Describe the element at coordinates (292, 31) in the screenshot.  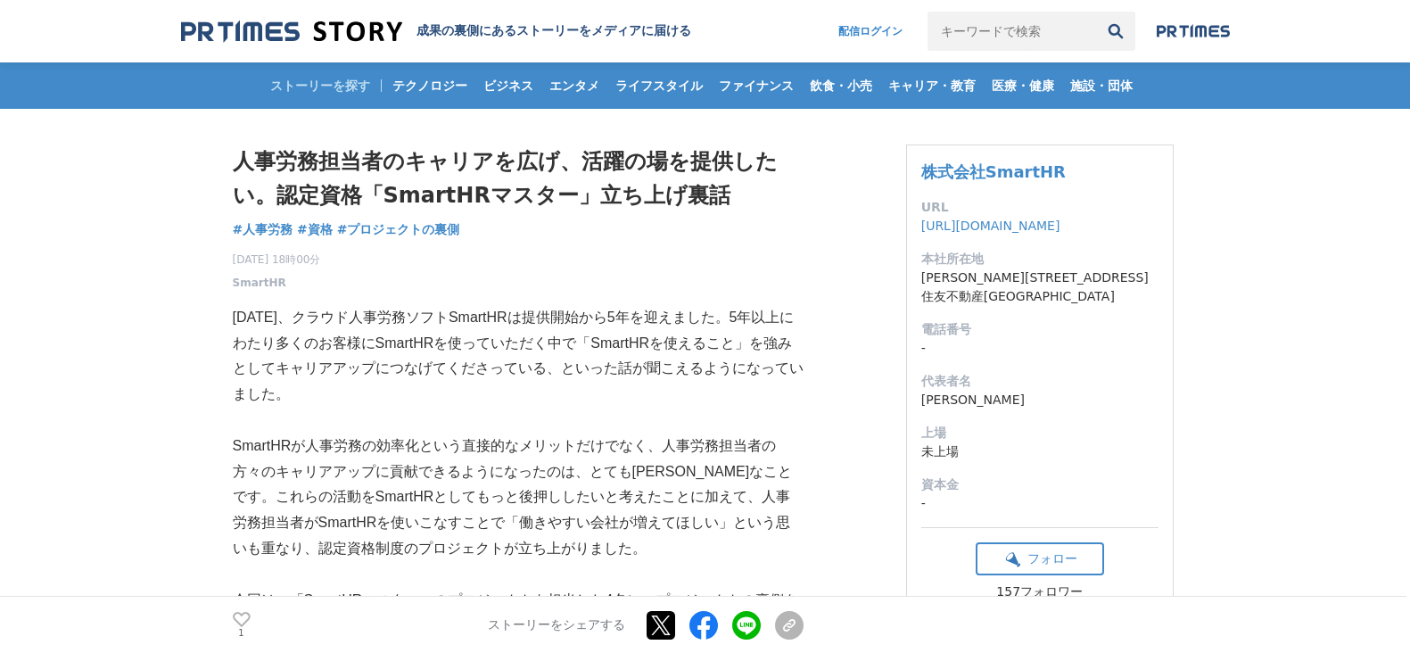
I see `img: 成果の裏側にあるストーリーをメディアに届ける` at that location.